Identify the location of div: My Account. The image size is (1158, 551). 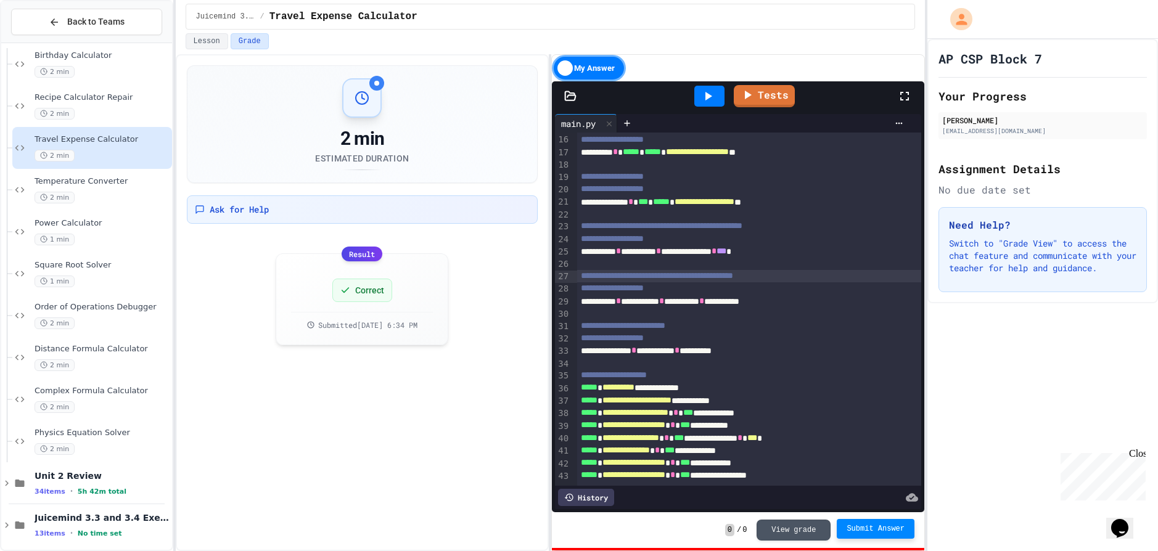
(956, 19).